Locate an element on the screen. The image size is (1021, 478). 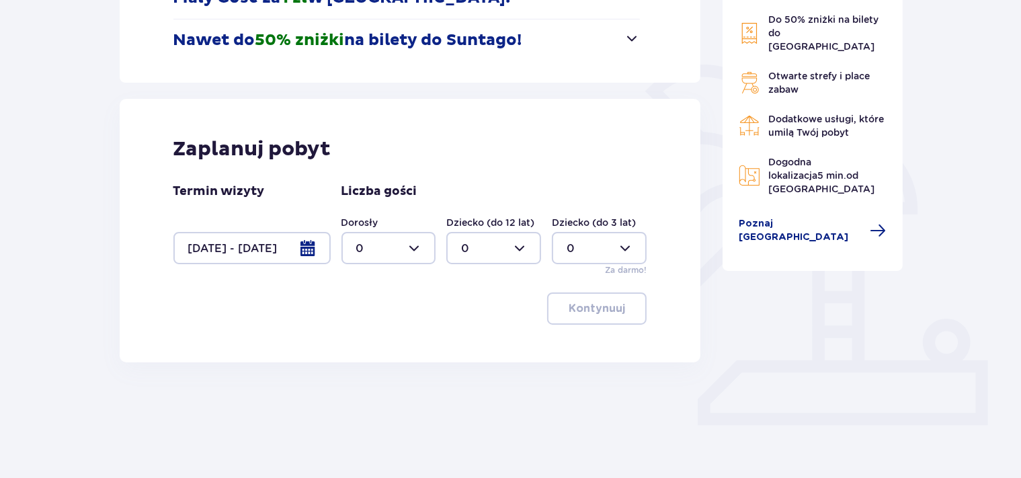
img: Discount Icon is located at coordinates (750, 33).